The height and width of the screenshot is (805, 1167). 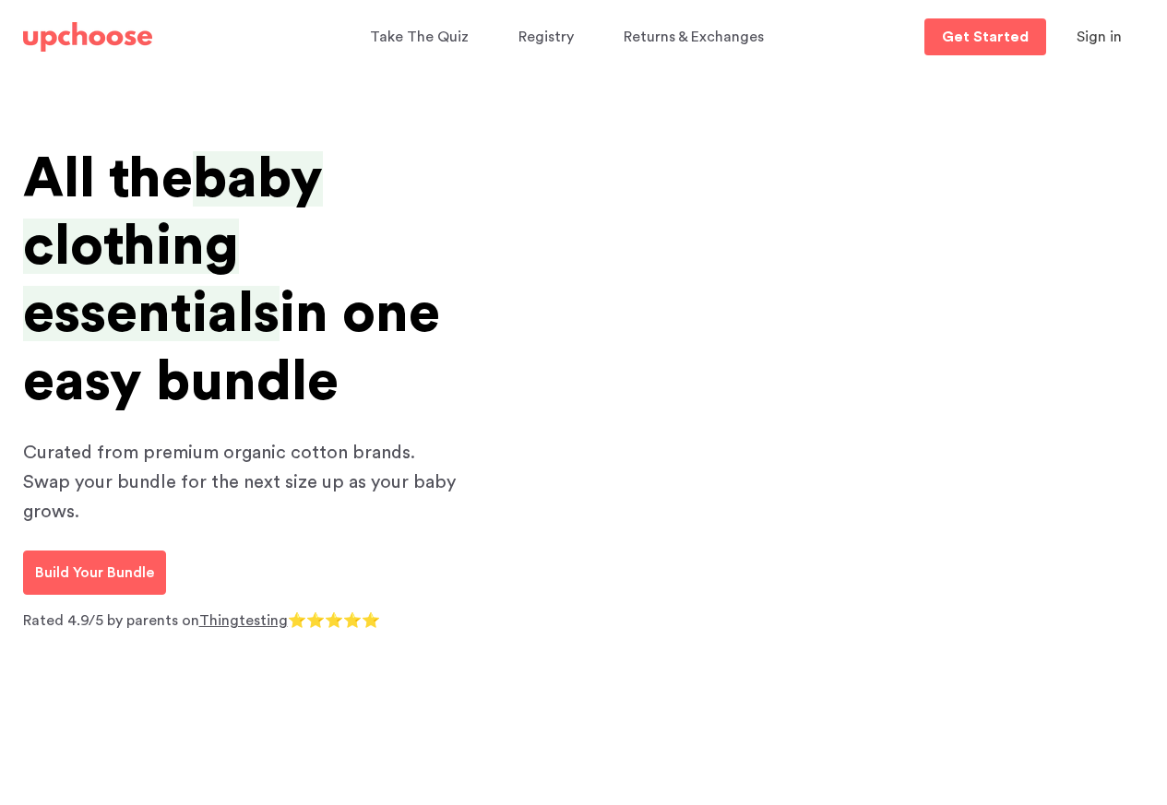 What do you see at coordinates (232, 347) in the screenshot?
I see `span: in one easy bundle` at bounding box center [232, 347].